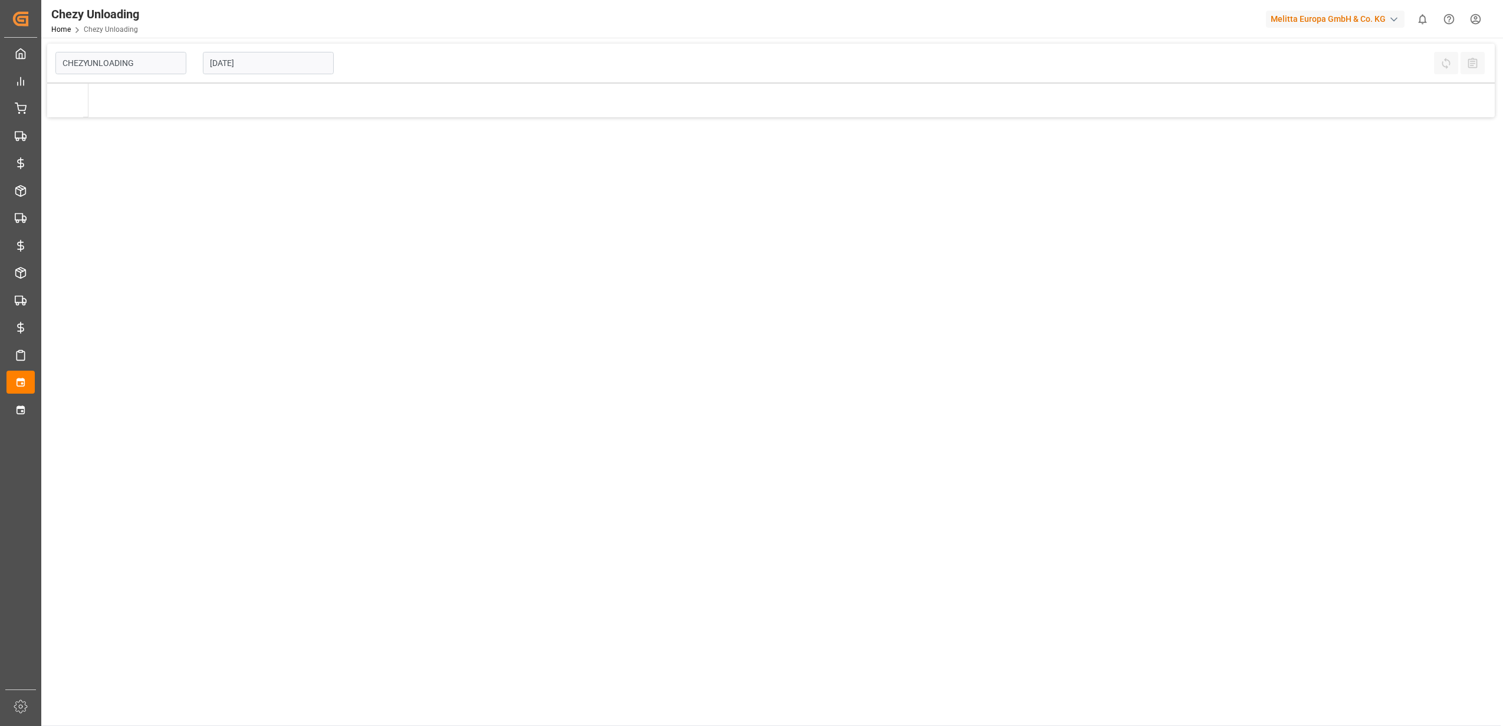 This screenshot has height=726, width=1503. Describe the element at coordinates (95, 14) in the screenshot. I see `div: Chezy Unloading` at that location.